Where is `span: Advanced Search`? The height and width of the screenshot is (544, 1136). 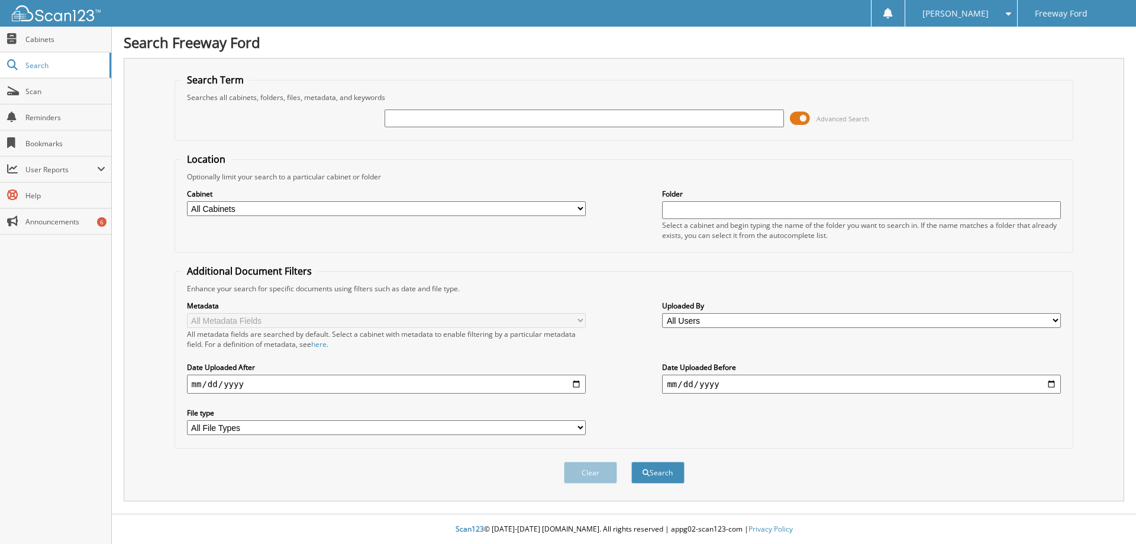 span: Advanced Search is located at coordinates (843, 118).